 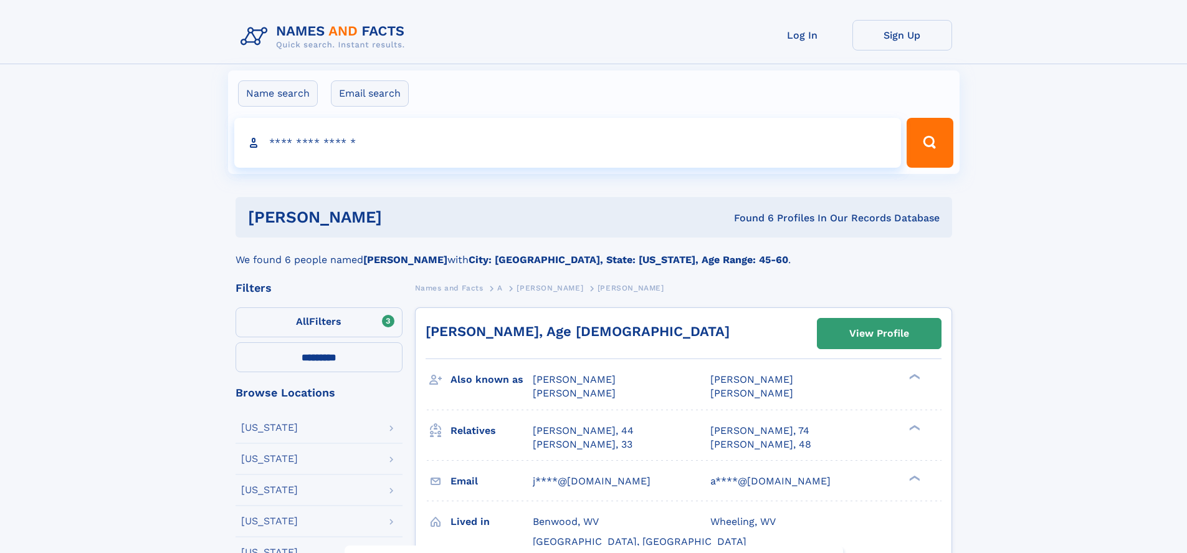 What do you see at coordinates (500, 287) in the screenshot?
I see `a: A` at bounding box center [500, 287].